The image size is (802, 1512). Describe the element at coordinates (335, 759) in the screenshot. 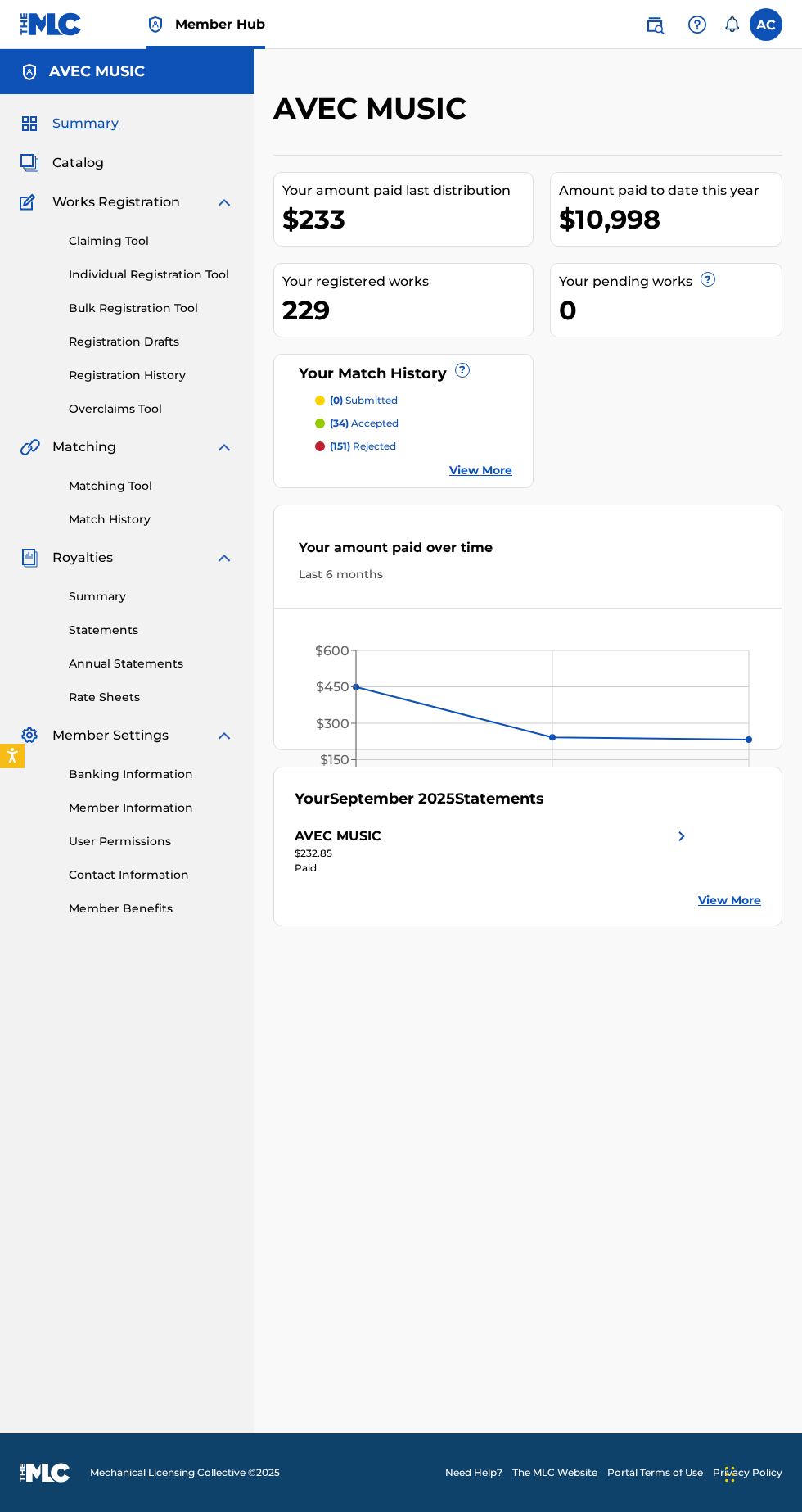

I see `tspan: $150` at that location.